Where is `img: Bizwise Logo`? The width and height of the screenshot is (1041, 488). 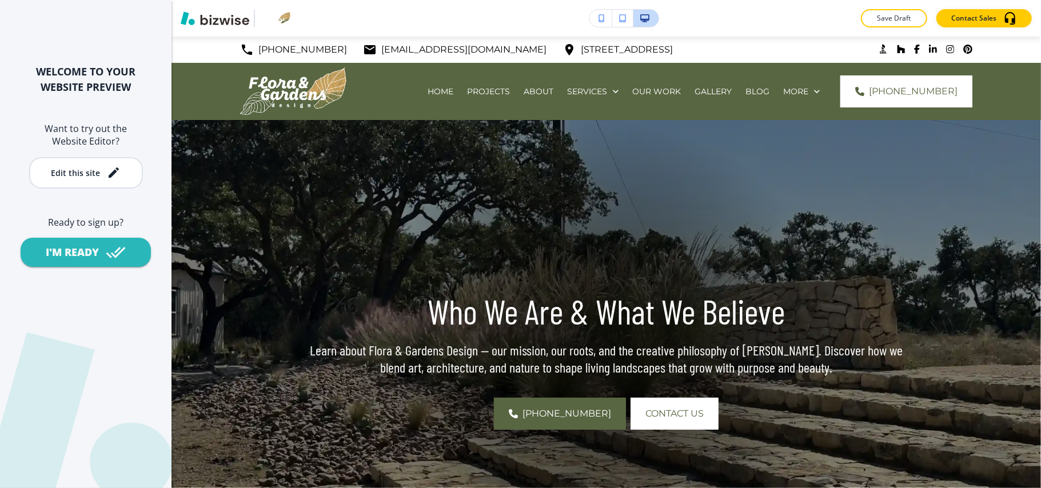
img: Bizwise Logo is located at coordinates (215, 18).